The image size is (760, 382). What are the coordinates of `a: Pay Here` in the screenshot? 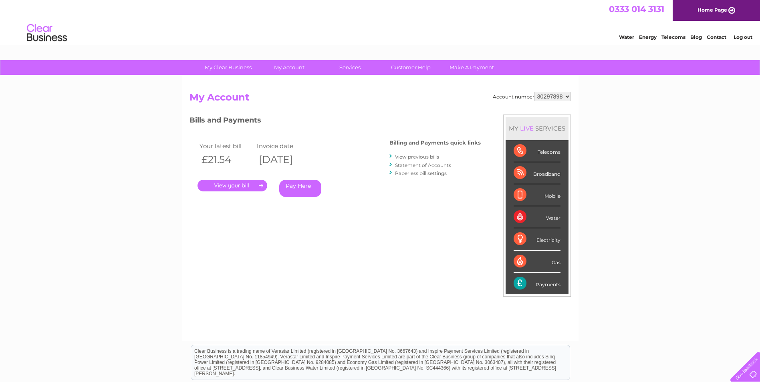 It's located at (300, 188).